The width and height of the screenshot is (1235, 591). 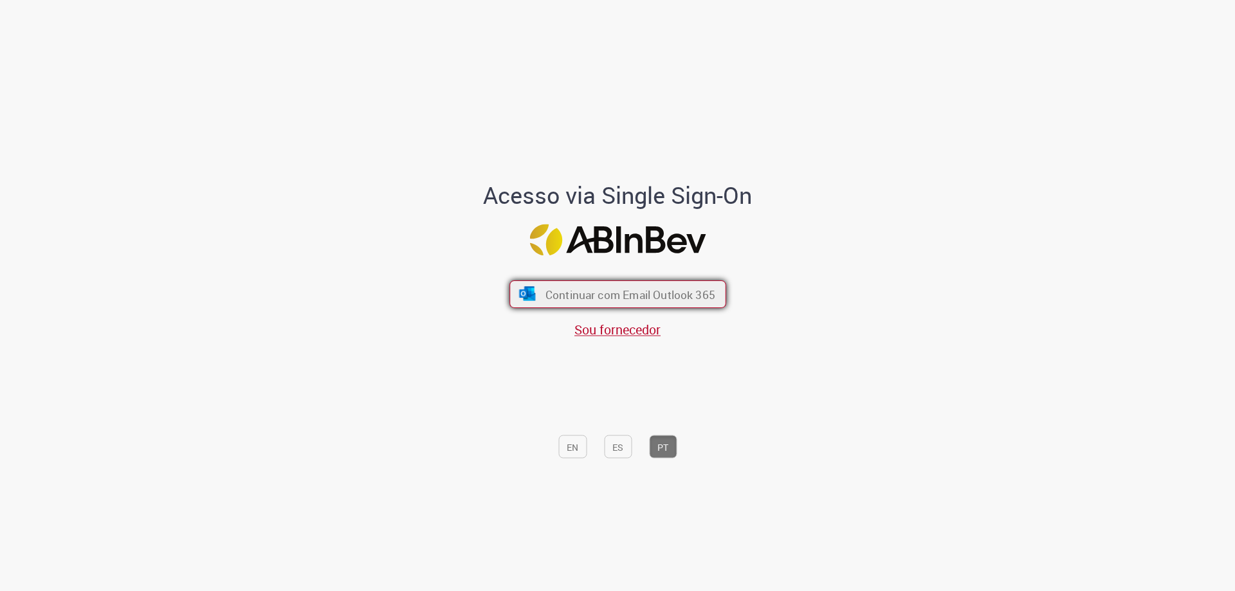 What do you see at coordinates (617, 447) in the screenshot?
I see `button: ES` at bounding box center [617, 447].